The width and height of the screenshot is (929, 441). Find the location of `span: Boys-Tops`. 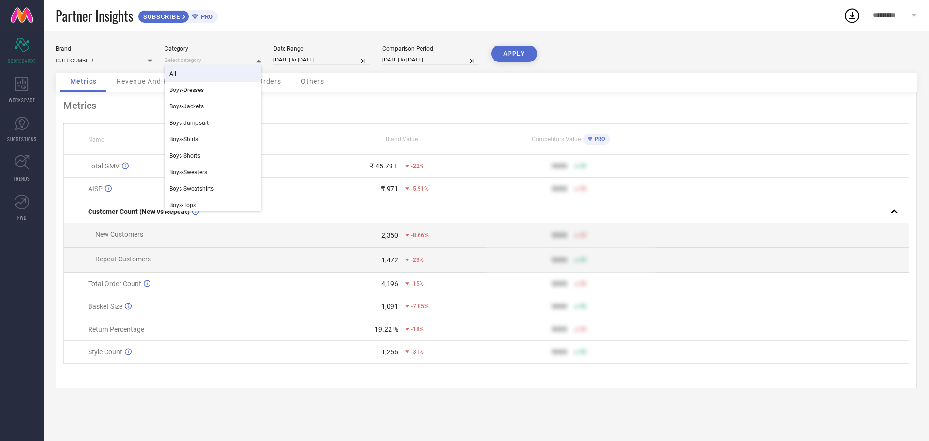

span: Boys-Tops is located at coordinates (182, 205).